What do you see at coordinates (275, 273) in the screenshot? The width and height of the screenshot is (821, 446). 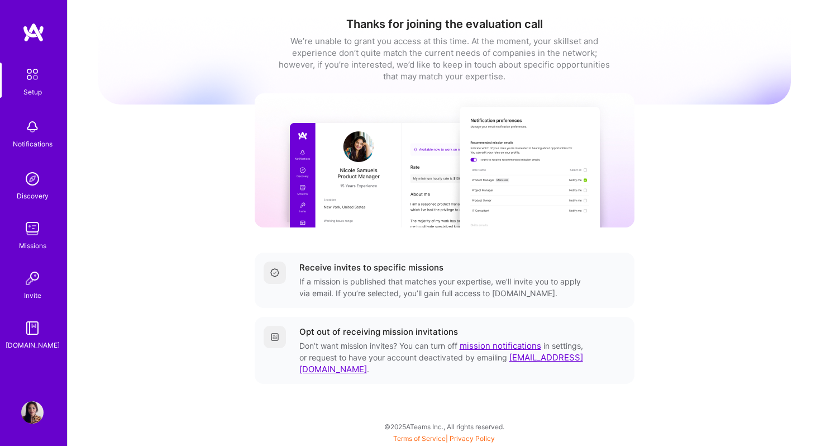 I see `img: Completed` at bounding box center [275, 273].